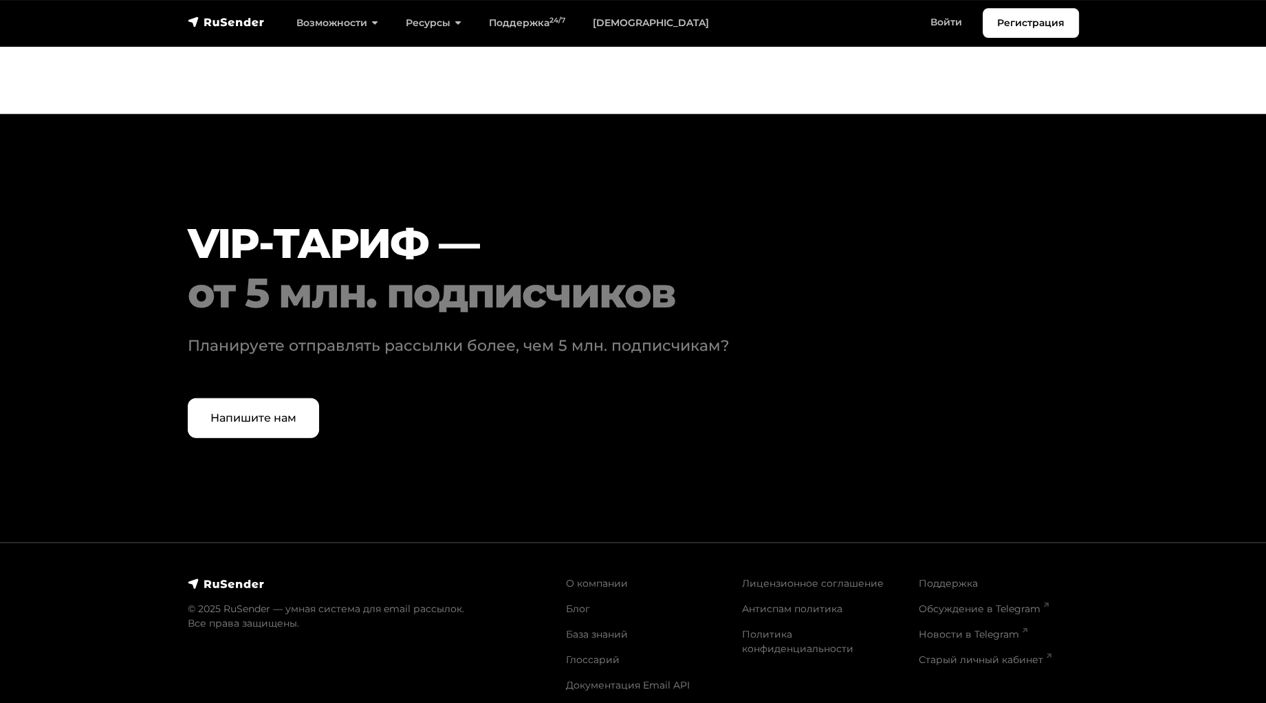  I want to click on a: О компании, so click(597, 583).